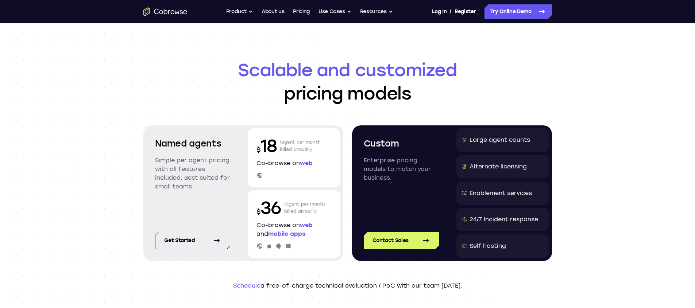  What do you see at coordinates (518, 12) in the screenshot?
I see `a: Try Online Demo` at bounding box center [518, 12].